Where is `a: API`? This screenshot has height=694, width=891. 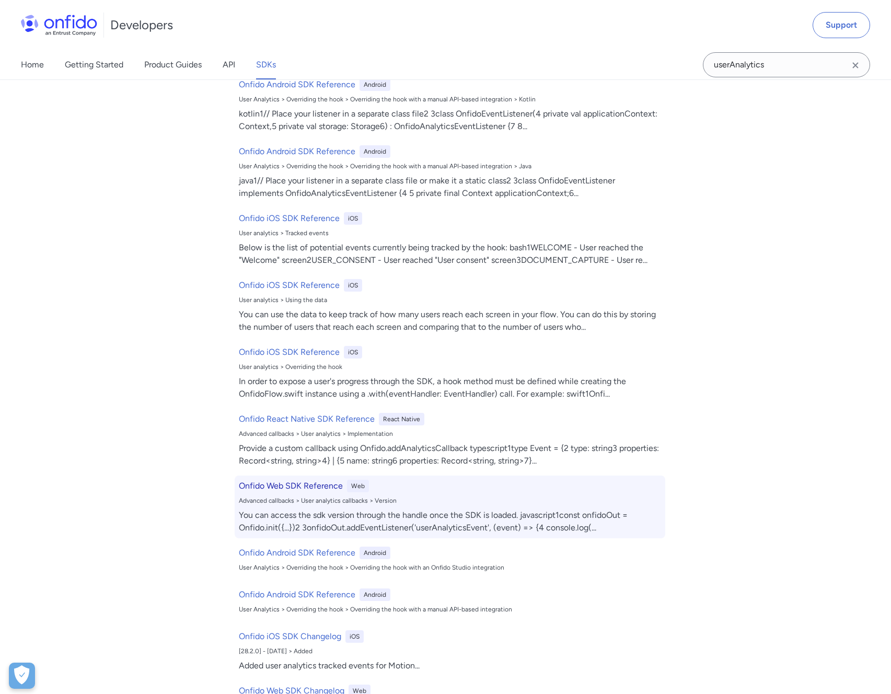 a: API is located at coordinates (229, 65).